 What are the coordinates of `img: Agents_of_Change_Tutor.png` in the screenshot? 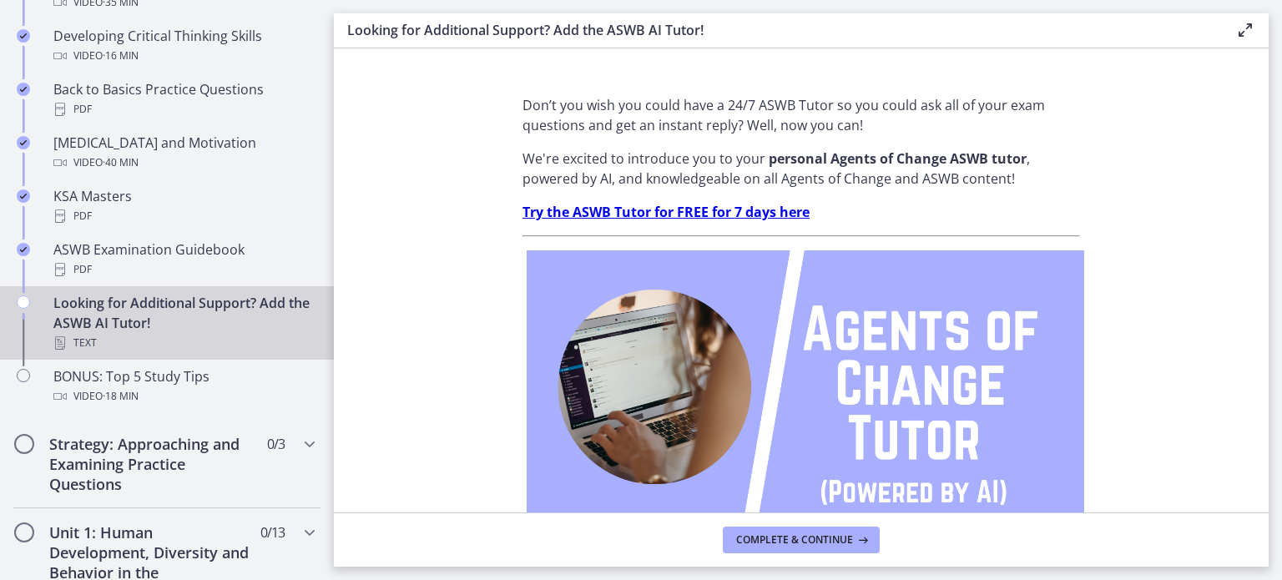 It's located at (805, 408).